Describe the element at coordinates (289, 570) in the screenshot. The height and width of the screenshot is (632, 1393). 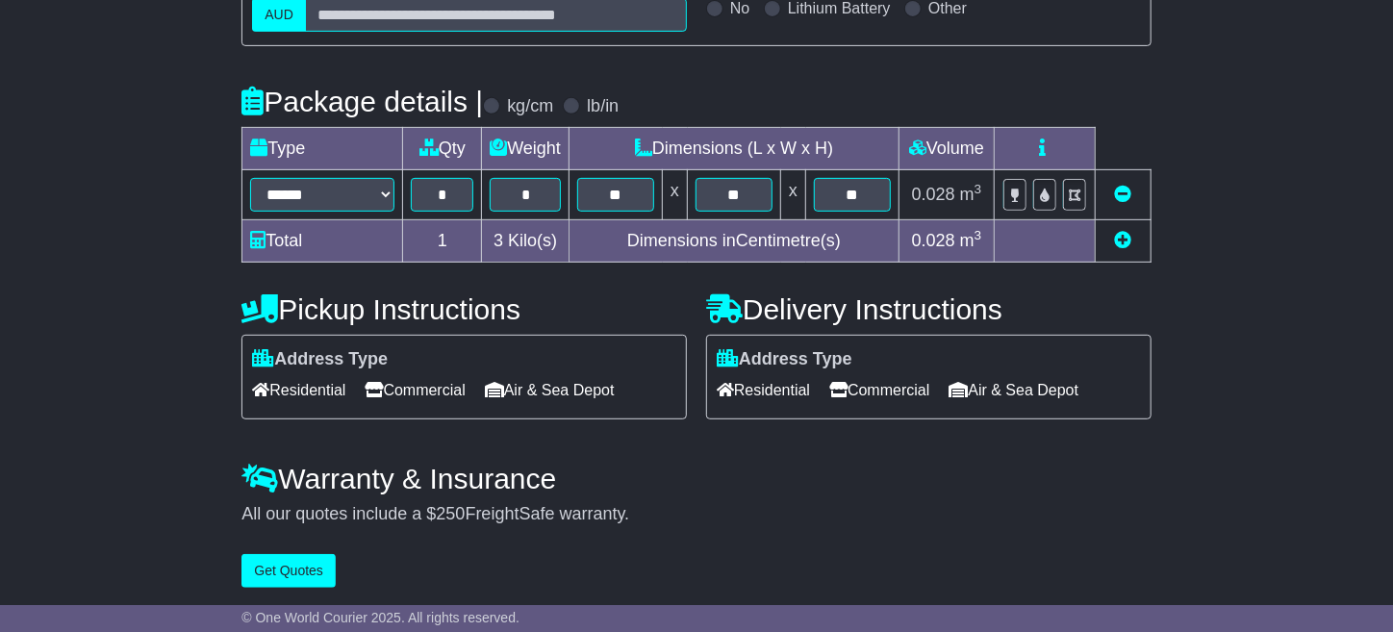
I see `button: Get Quotes` at that location.